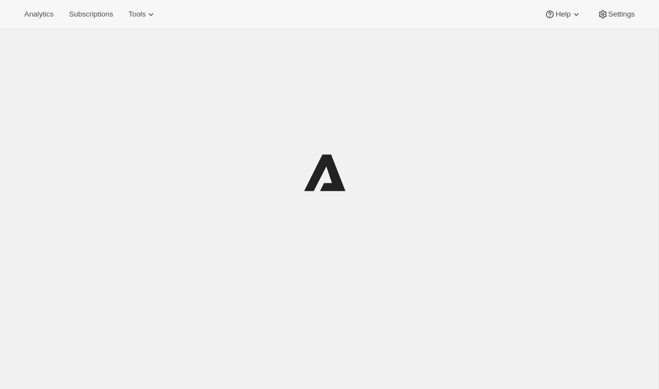 The width and height of the screenshot is (659, 389). What do you see at coordinates (621, 14) in the screenshot?
I see `span: Settings` at bounding box center [621, 14].